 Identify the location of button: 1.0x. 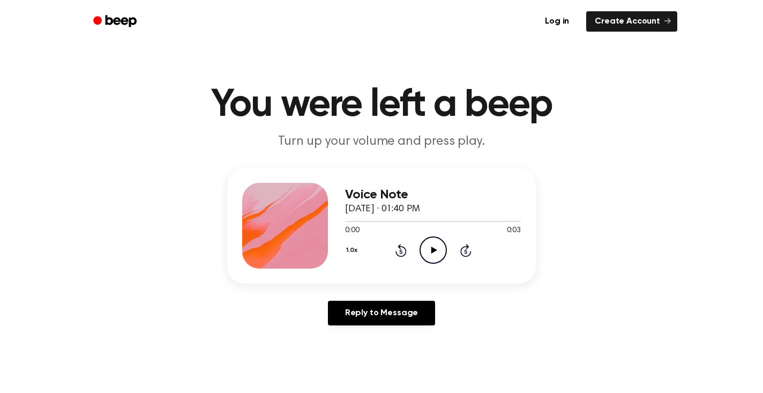
(353, 250).